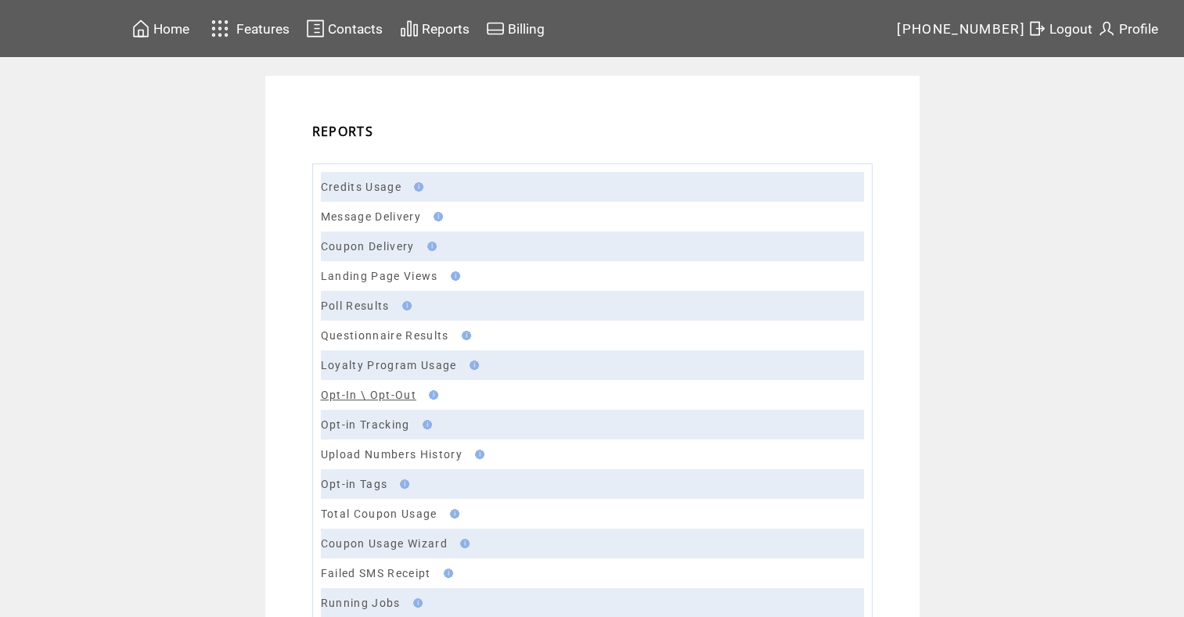 The height and width of the screenshot is (617, 1184). What do you see at coordinates (384, 544) in the screenshot?
I see `a: Coupon Usage Wizard` at bounding box center [384, 544].